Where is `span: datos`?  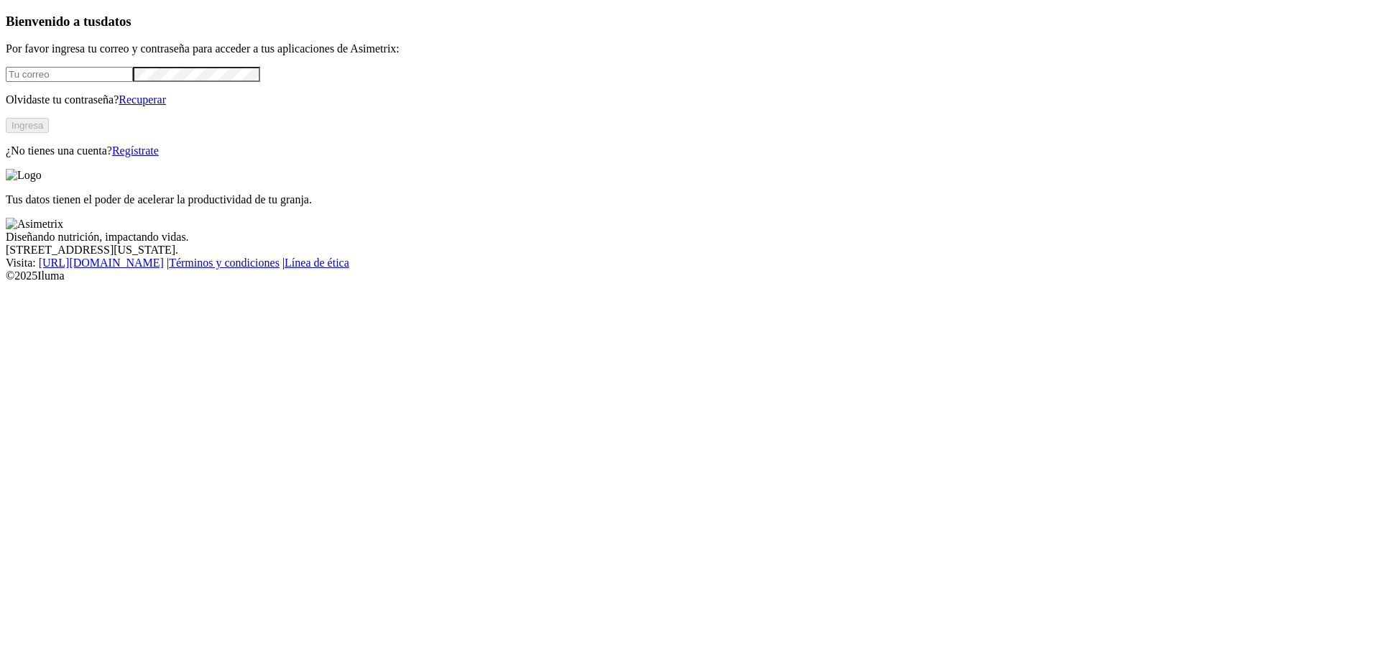
span: datos is located at coordinates (116, 21).